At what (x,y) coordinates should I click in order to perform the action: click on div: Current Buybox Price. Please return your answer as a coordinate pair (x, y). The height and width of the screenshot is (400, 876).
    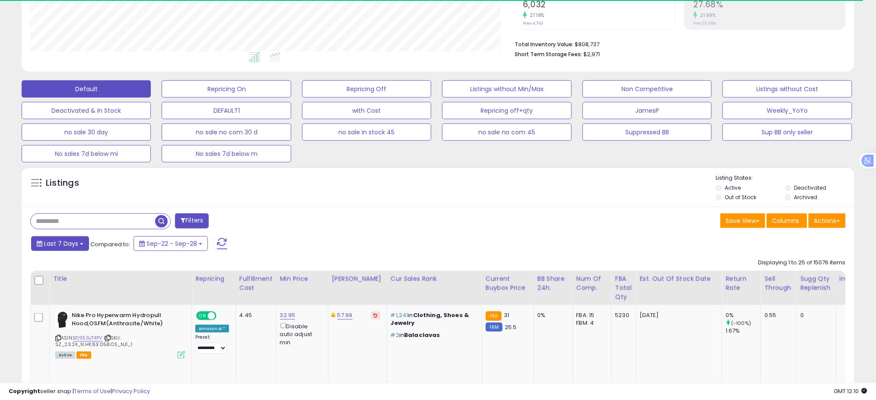
    Looking at the image, I should click on (508, 283).